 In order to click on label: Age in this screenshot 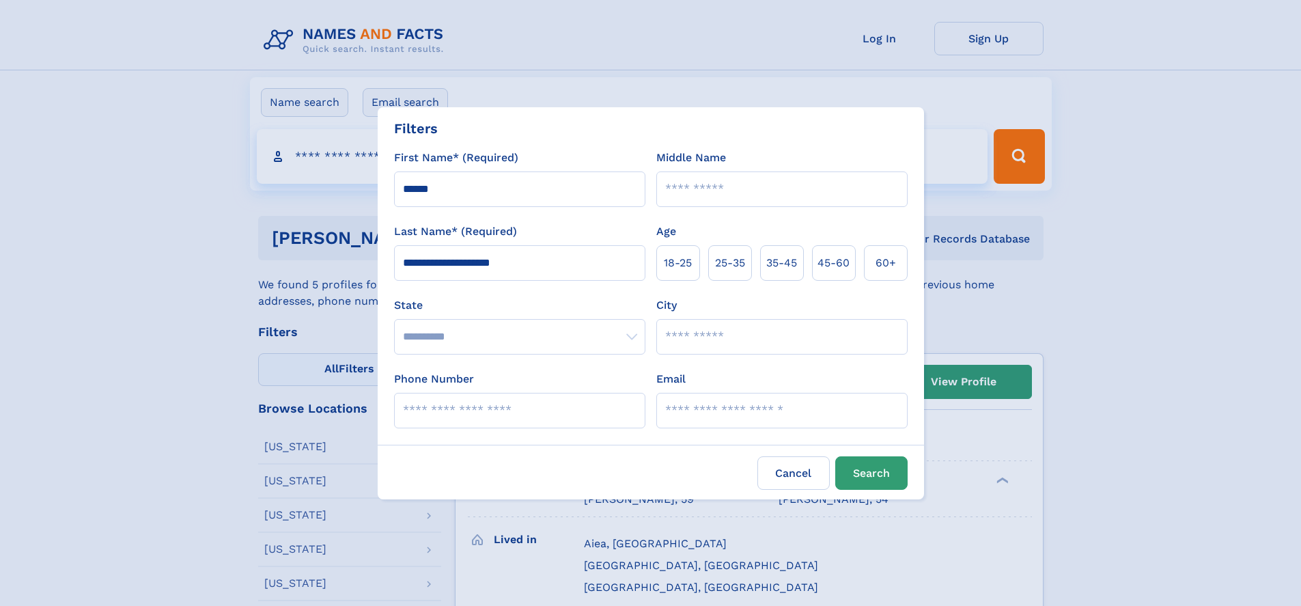, I will do `click(666, 232)`.